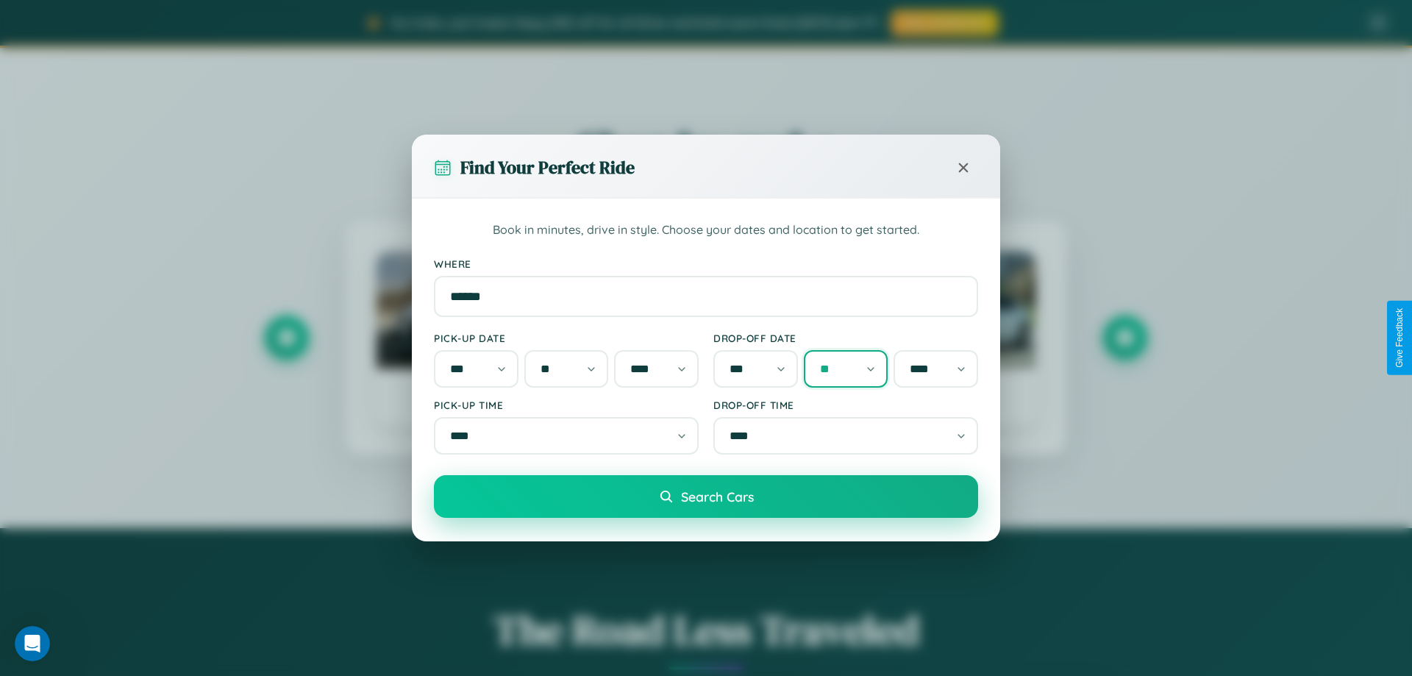  Describe the element at coordinates (717, 496) in the screenshot. I see `span: Search Cars` at that location.